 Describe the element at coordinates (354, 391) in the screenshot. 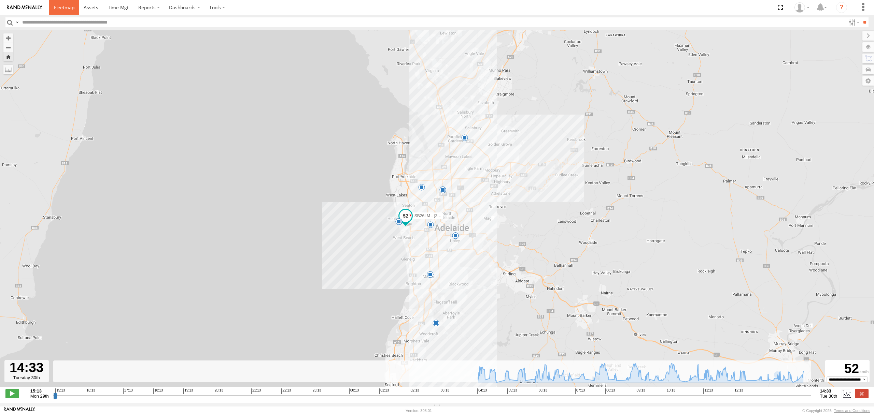

I see `span: 00:13` at that location.